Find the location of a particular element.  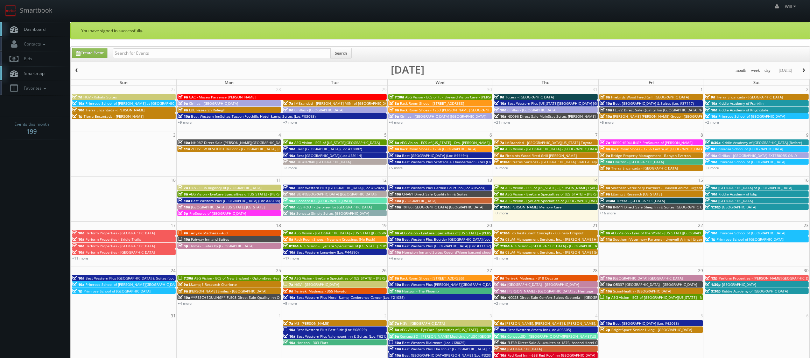

button: day is located at coordinates (768, 70).